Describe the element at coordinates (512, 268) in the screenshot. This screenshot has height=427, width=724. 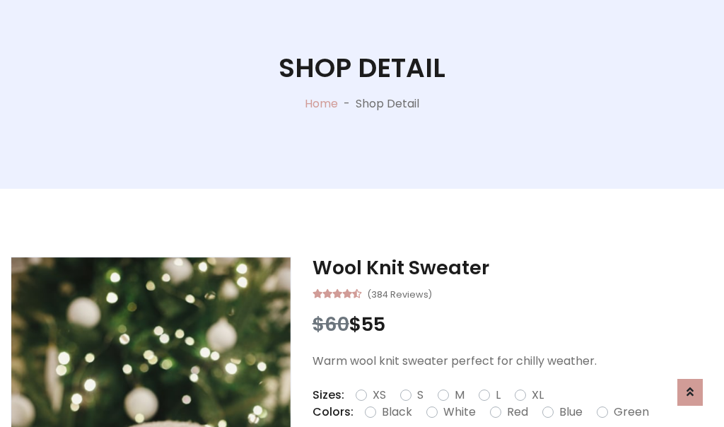
I see `h3: Wool Knit Sweater` at that location.